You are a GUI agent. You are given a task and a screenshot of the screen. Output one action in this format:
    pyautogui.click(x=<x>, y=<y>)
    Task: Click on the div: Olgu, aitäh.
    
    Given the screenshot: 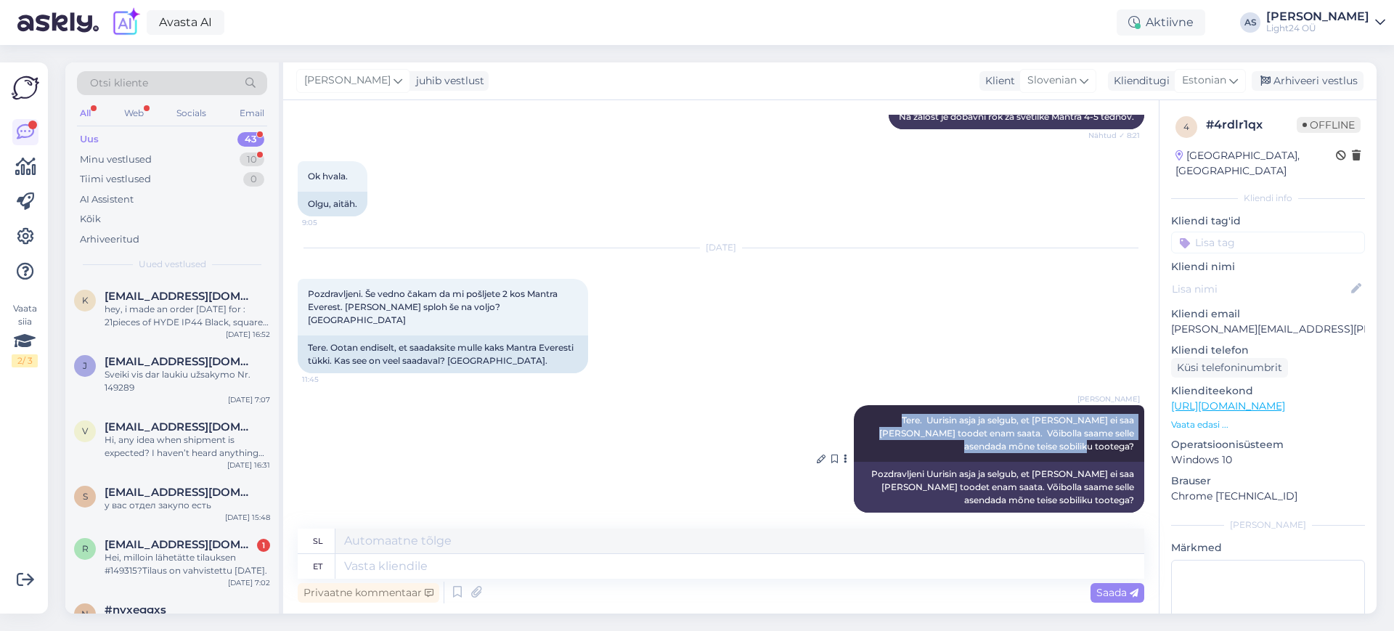 What is the action you would take?
    pyautogui.click(x=332, y=204)
    